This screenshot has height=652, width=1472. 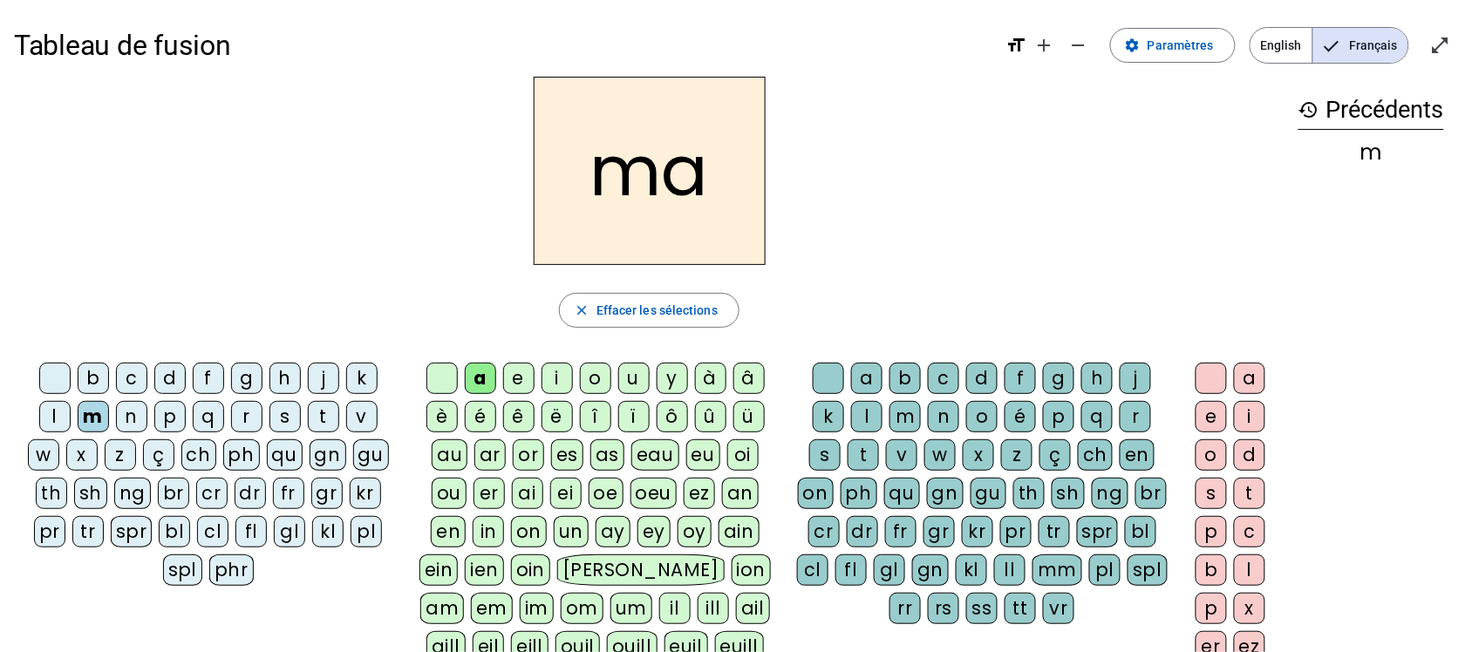 I want to click on div: e, so click(x=1211, y=417).